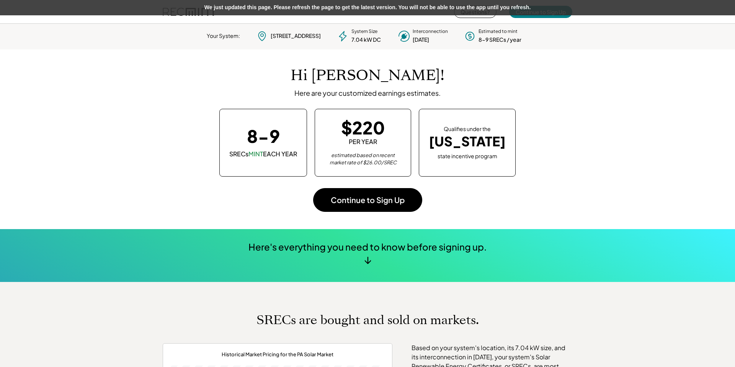 The width and height of the screenshot is (735, 367). I want to click on div: System Size, so click(365, 31).